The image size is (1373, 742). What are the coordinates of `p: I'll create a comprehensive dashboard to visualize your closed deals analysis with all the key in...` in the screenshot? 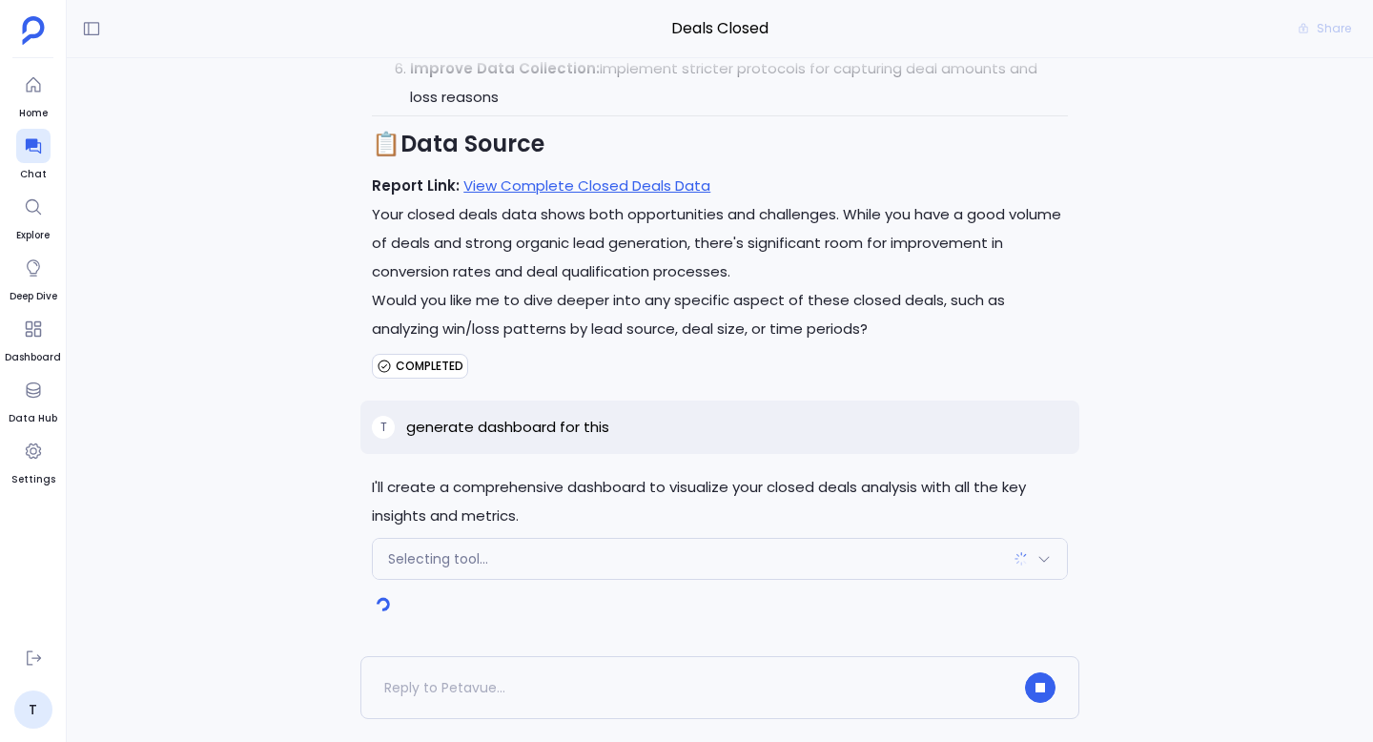 It's located at (720, 502).